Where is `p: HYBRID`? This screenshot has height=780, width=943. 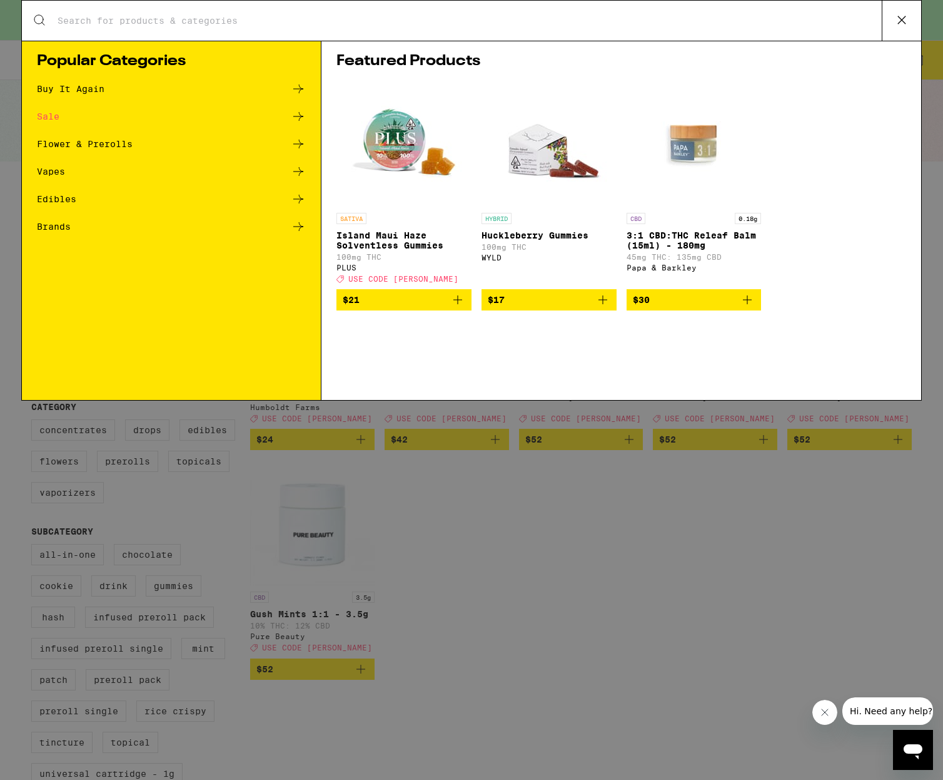
p: HYBRID is located at coordinates (497, 218).